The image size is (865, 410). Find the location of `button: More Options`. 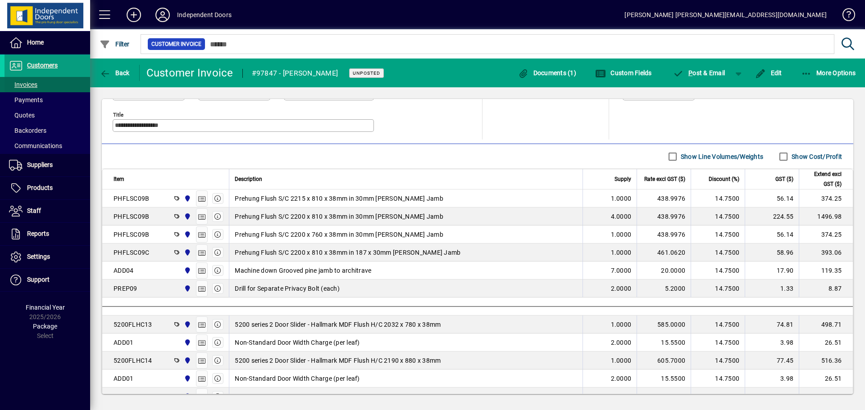

button: More Options is located at coordinates (828, 73).